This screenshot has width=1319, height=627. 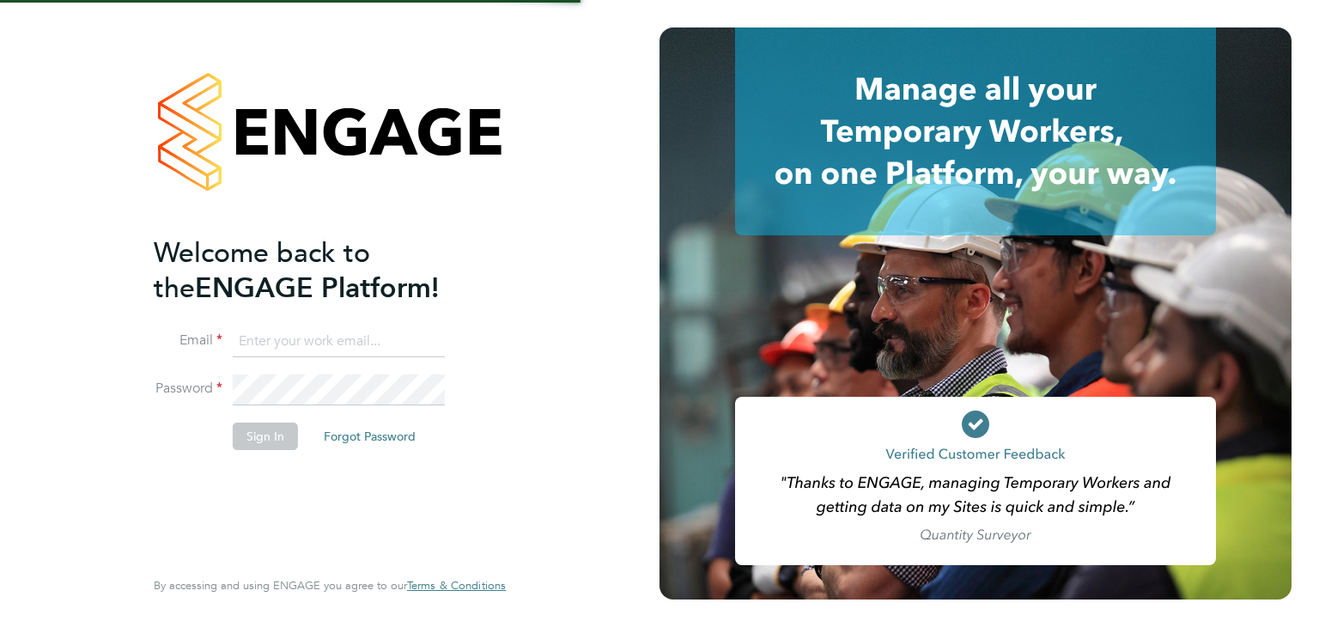 What do you see at coordinates (456, 585) in the screenshot?
I see `span: Terms & Conditions` at bounding box center [456, 585].